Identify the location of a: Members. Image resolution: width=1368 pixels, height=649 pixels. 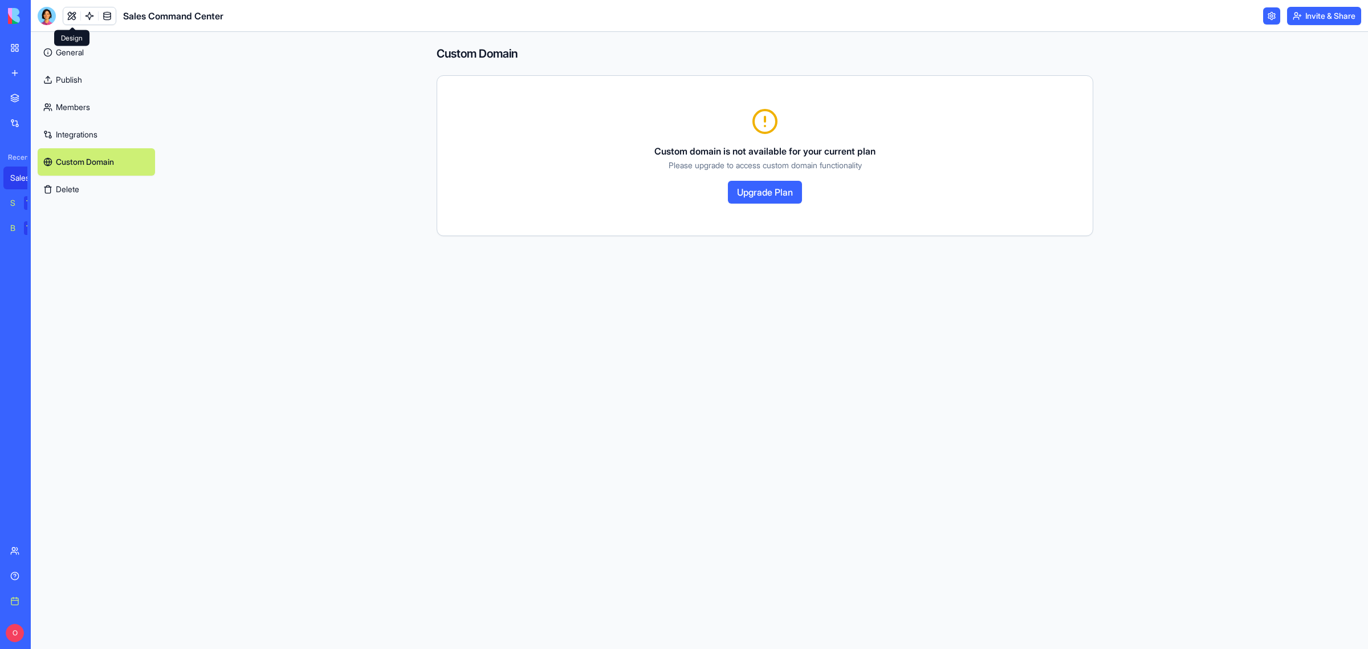
(96, 107).